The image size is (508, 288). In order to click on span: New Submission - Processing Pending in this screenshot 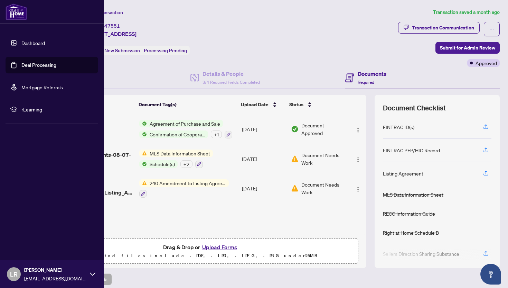, I will do `click(146, 50)`.